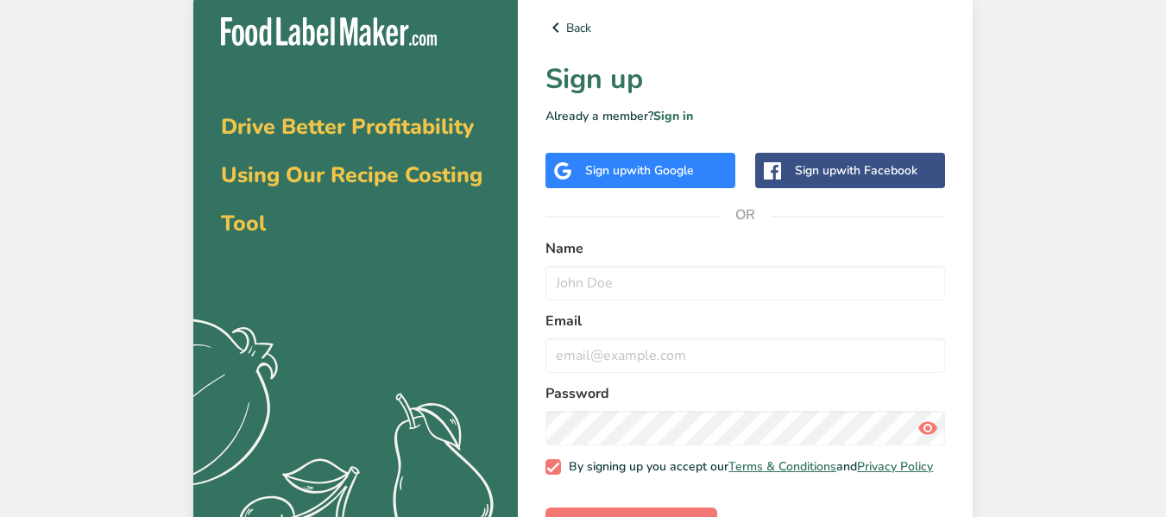 This screenshot has width=1166, height=517. What do you see at coordinates (745, 283) in the screenshot?
I see `input: John Doe` at bounding box center [745, 283].